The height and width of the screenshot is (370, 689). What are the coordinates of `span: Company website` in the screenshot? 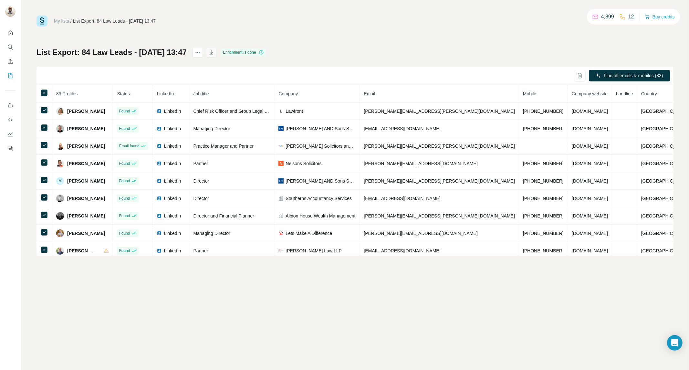 It's located at (589, 94).